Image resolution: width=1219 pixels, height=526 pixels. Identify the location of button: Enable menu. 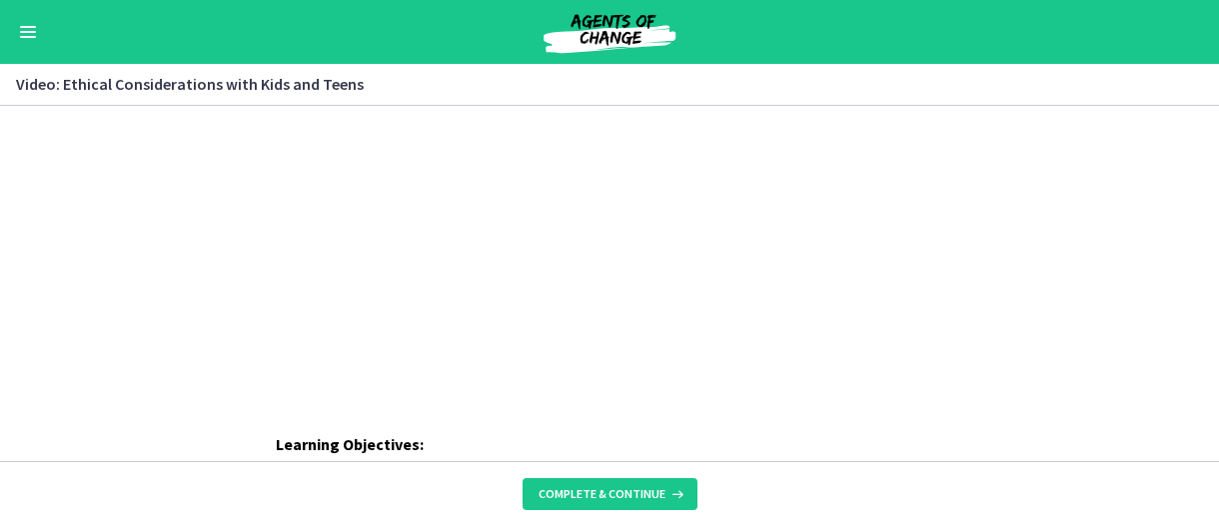
(28, 32).